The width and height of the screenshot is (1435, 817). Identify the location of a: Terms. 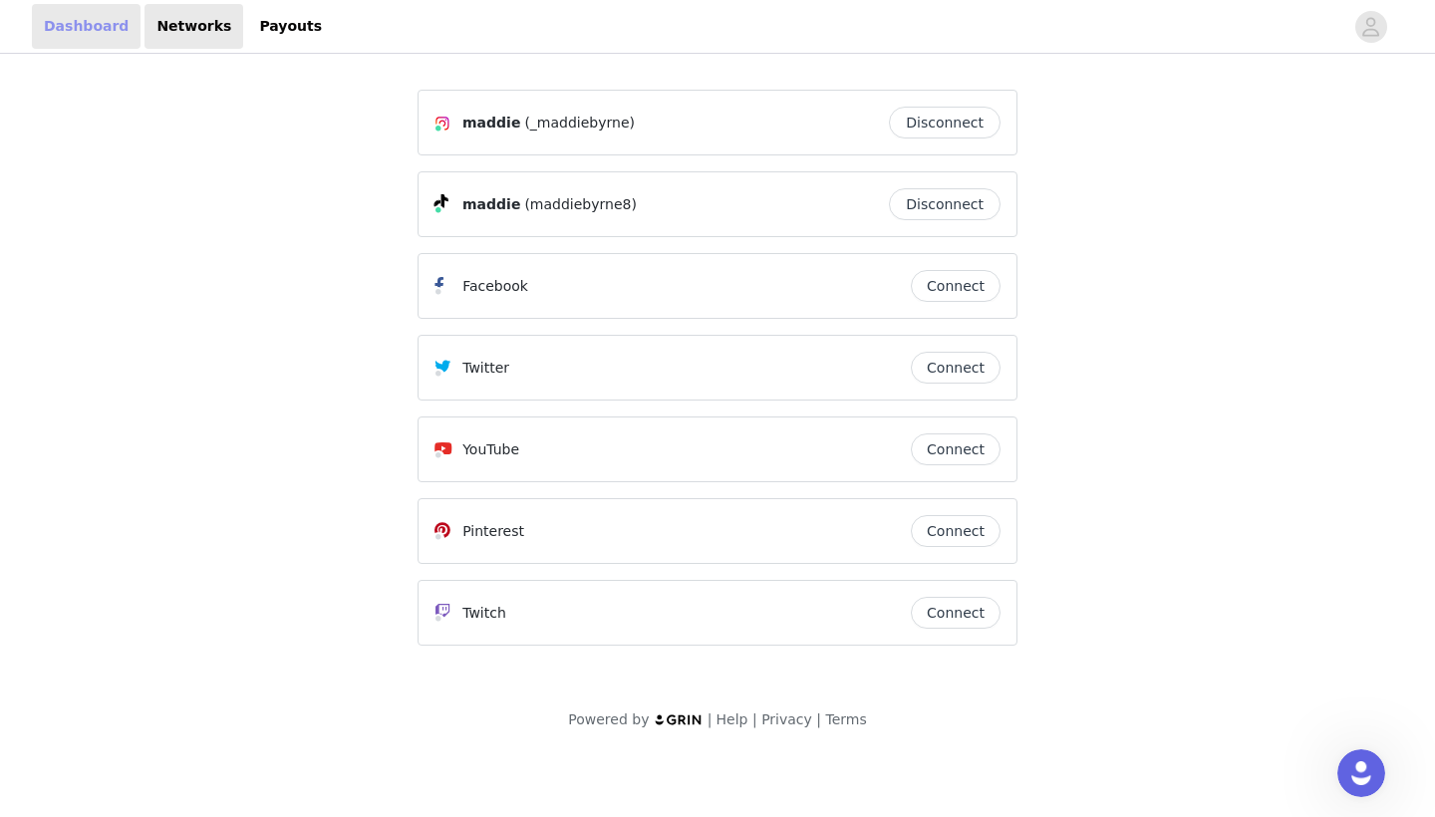
(845, 720).